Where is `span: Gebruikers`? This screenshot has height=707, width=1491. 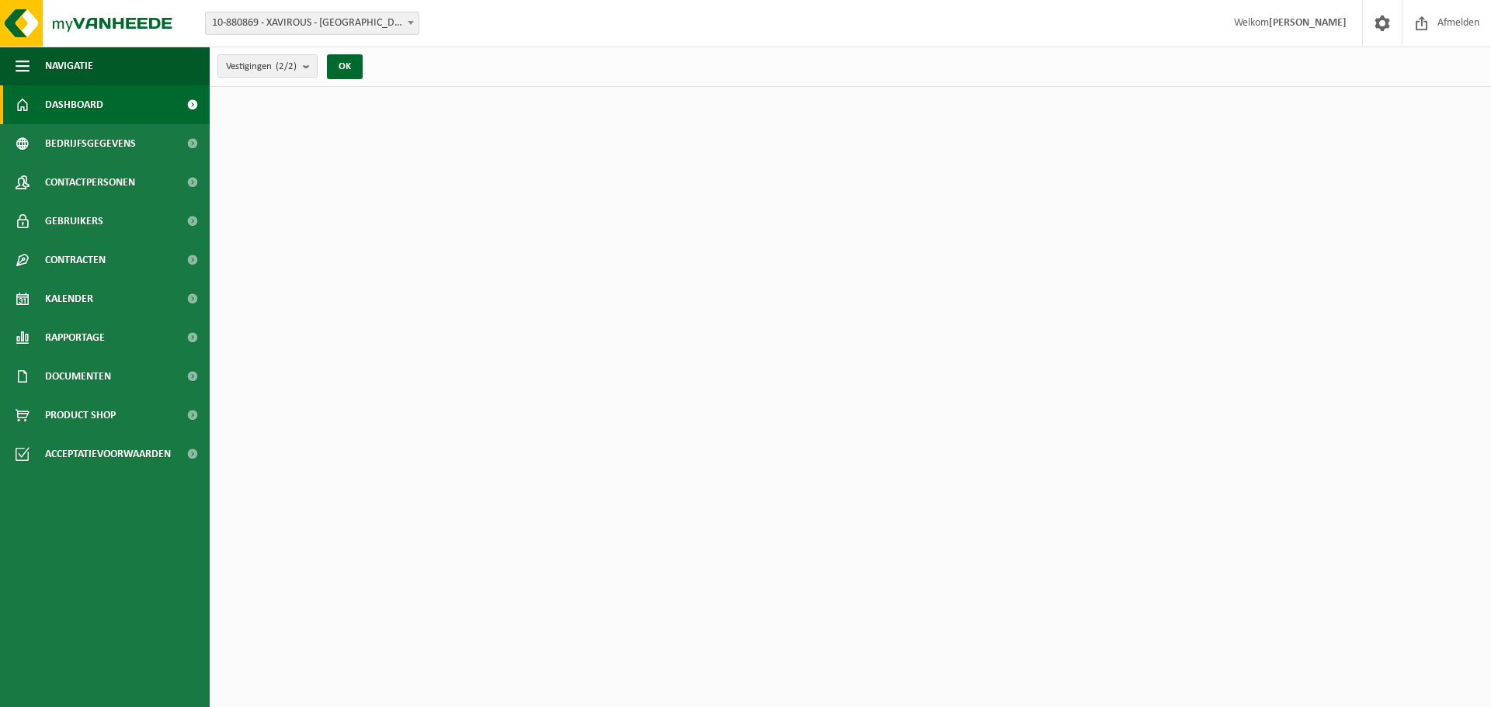
span: Gebruikers is located at coordinates (74, 221).